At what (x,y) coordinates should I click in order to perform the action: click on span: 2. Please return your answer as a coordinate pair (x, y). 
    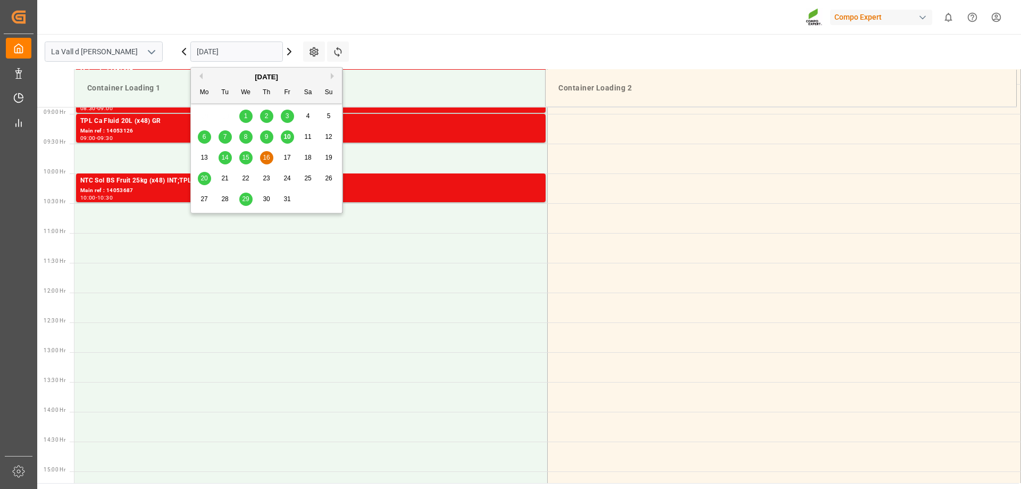
    Looking at the image, I should click on (266, 116).